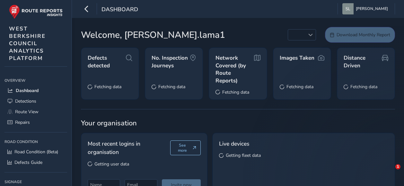 The width and height of the screenshot is (404, 186). What do you see at coordinates (107, 62) in the screenshot?
I see `span: Defects detected` at bounding box center [107, 62].